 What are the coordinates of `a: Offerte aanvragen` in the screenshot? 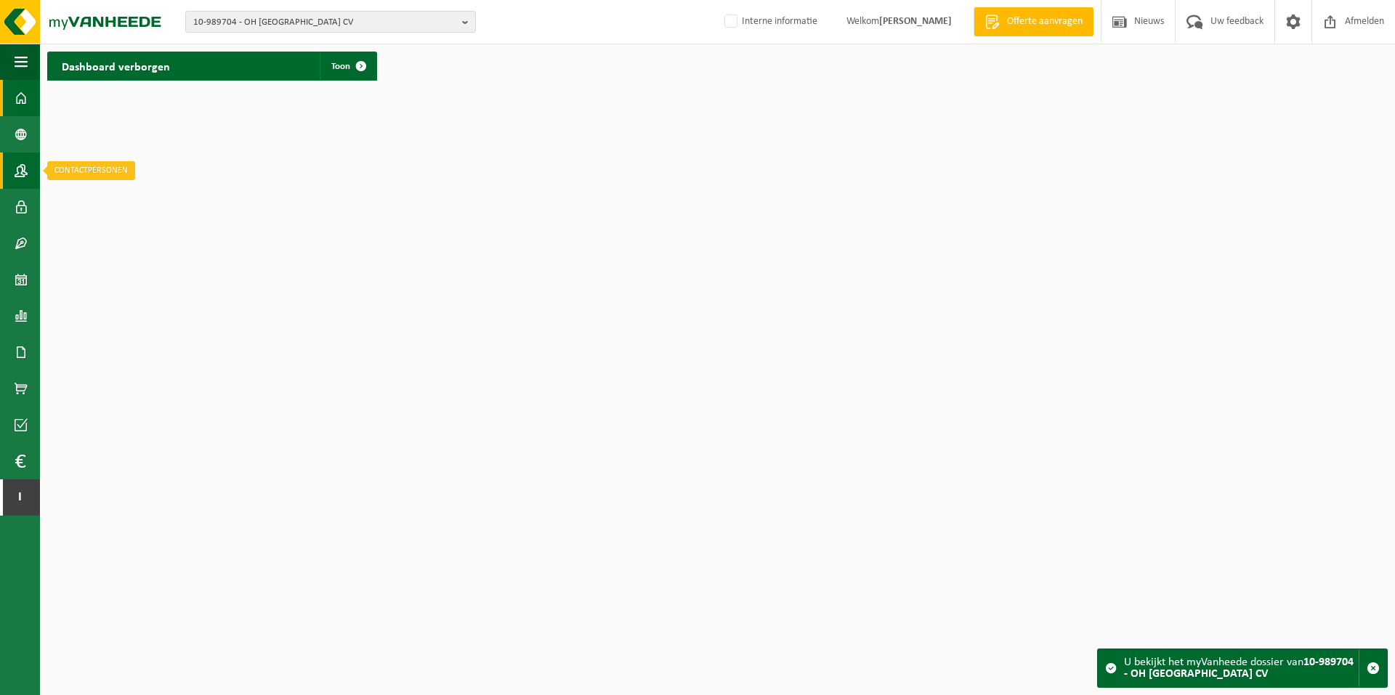 It's located at (1033, 22).